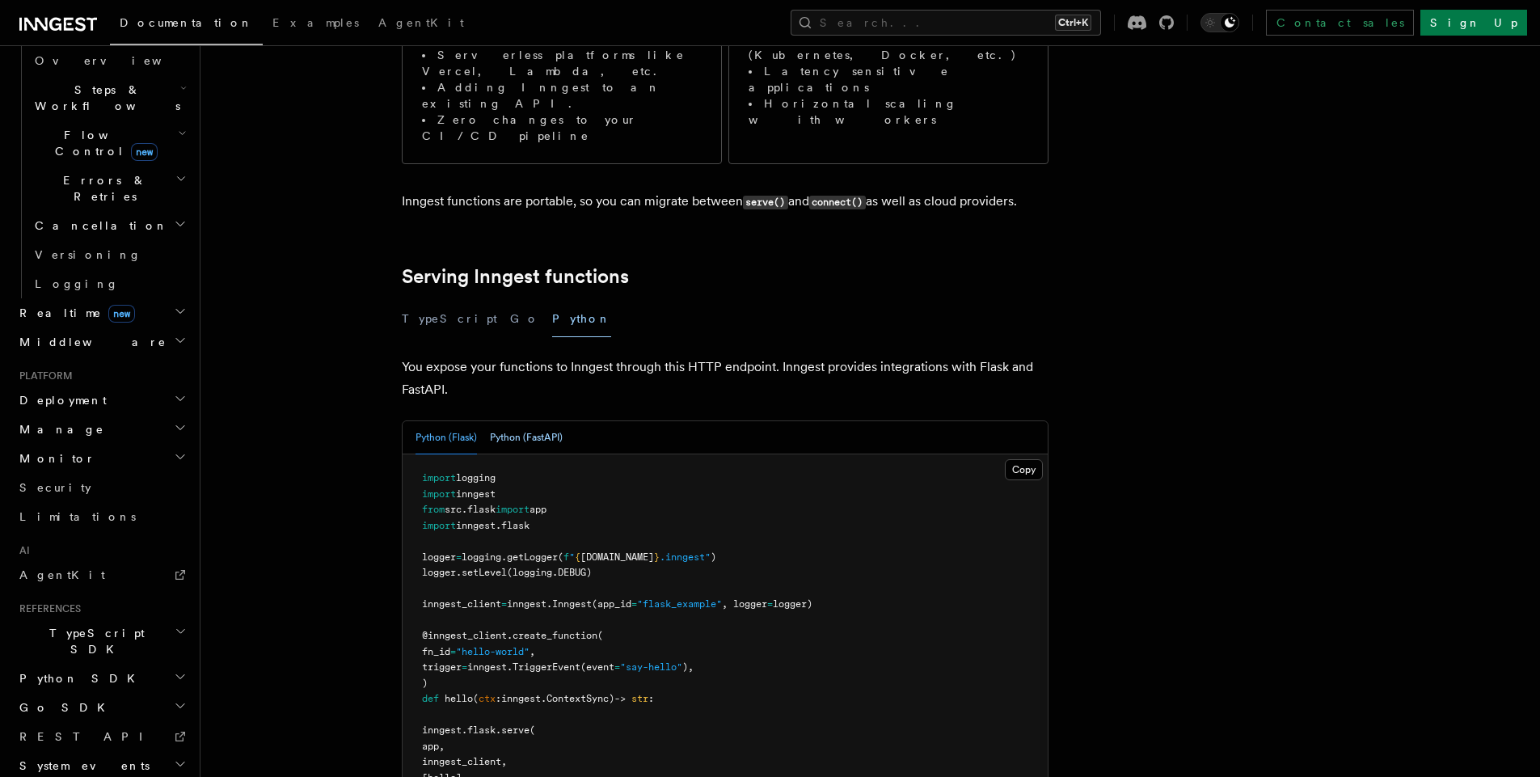 The height and width of the screenshot is (777, 1540). Describe the element at coordinates (109, 188) in the screenshot. I see `button: Errors & Retries` at that location.